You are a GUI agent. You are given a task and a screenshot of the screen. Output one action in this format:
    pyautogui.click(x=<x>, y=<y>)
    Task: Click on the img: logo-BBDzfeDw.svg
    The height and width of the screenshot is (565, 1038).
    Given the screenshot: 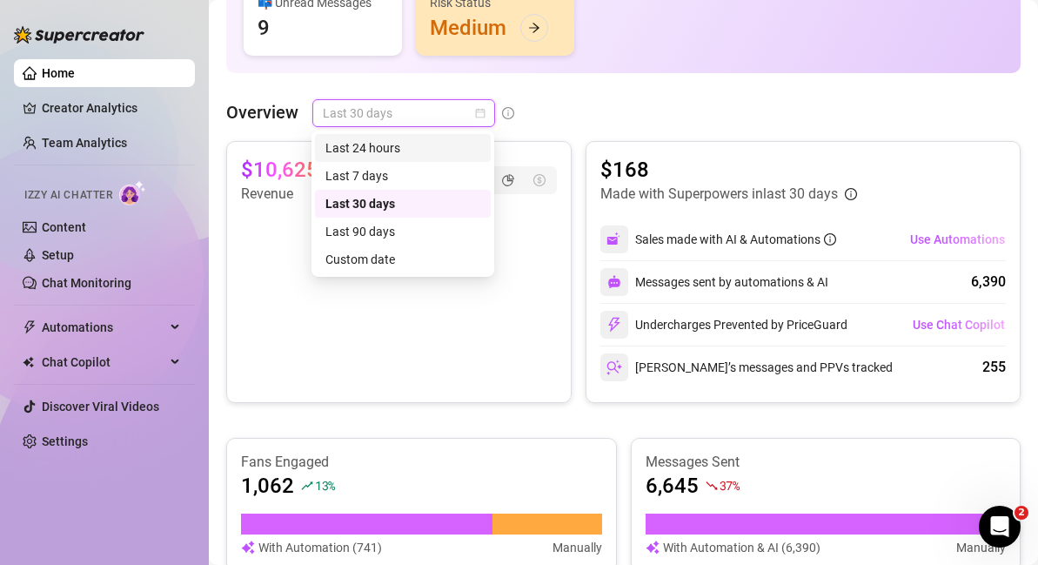 What is the action you would take?
    pyautogui.click(x=79, y=35)
    